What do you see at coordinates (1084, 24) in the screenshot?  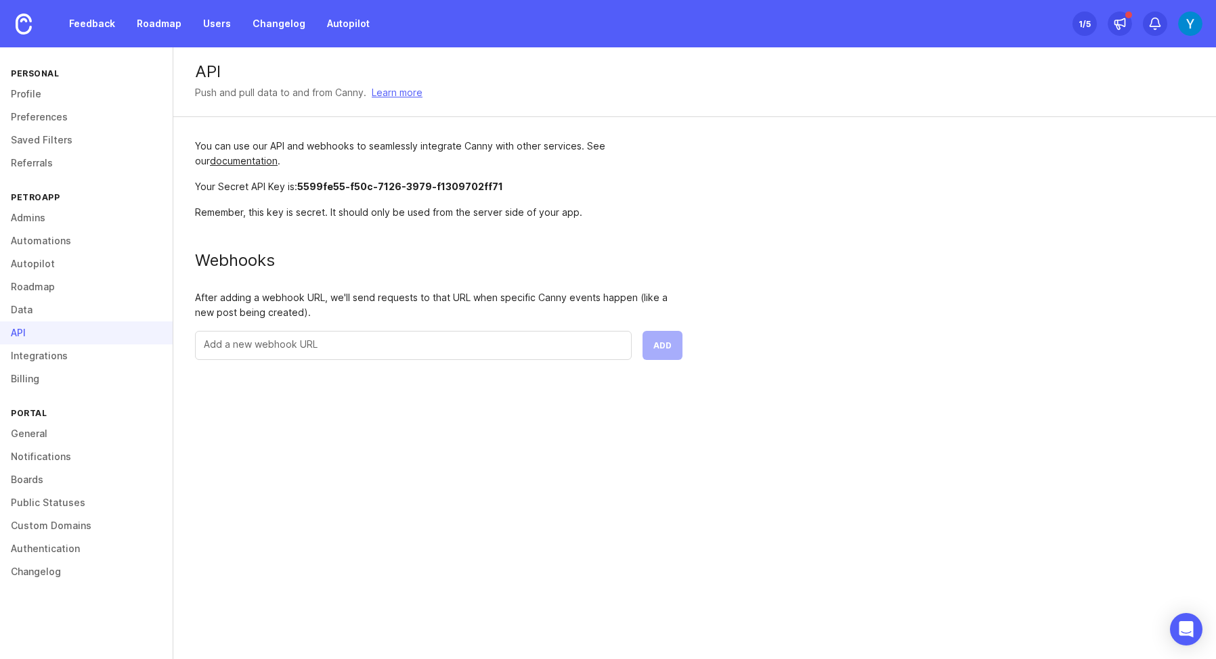 I see `button: 1/5` at bounding box center [1084, 24].